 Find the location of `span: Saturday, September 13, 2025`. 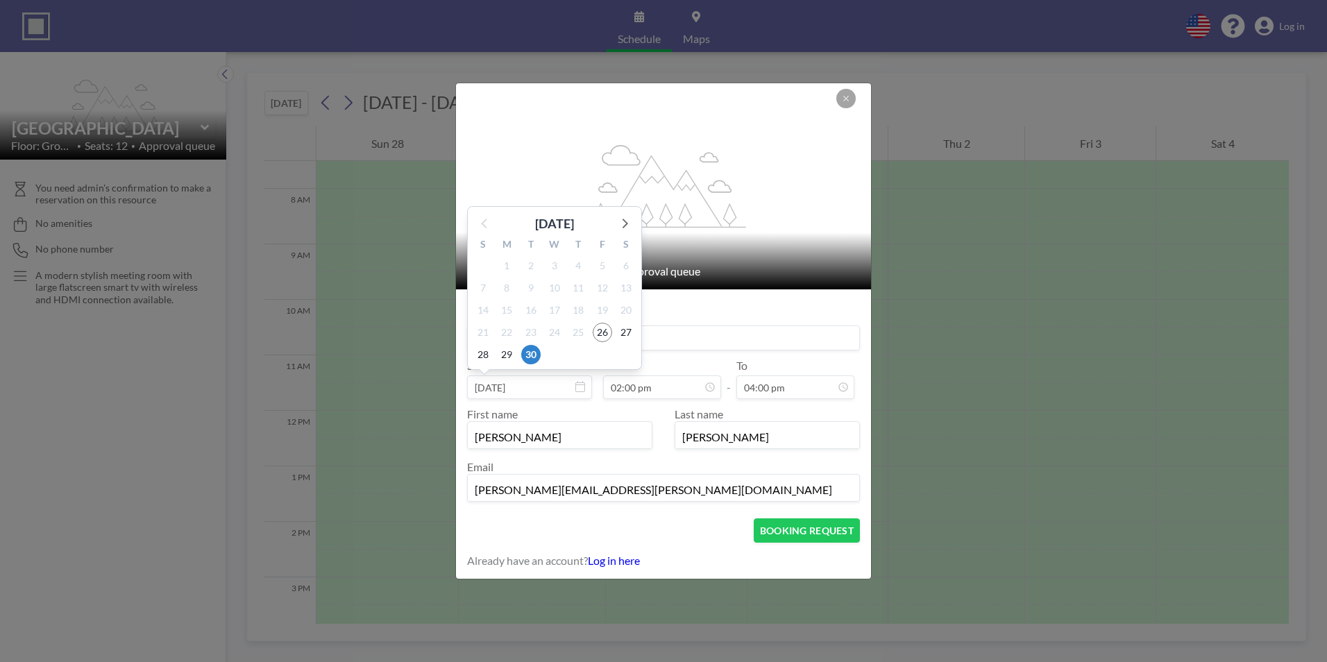

span: Saturday, September 13, 2025 is located at coordinates (626, 288).